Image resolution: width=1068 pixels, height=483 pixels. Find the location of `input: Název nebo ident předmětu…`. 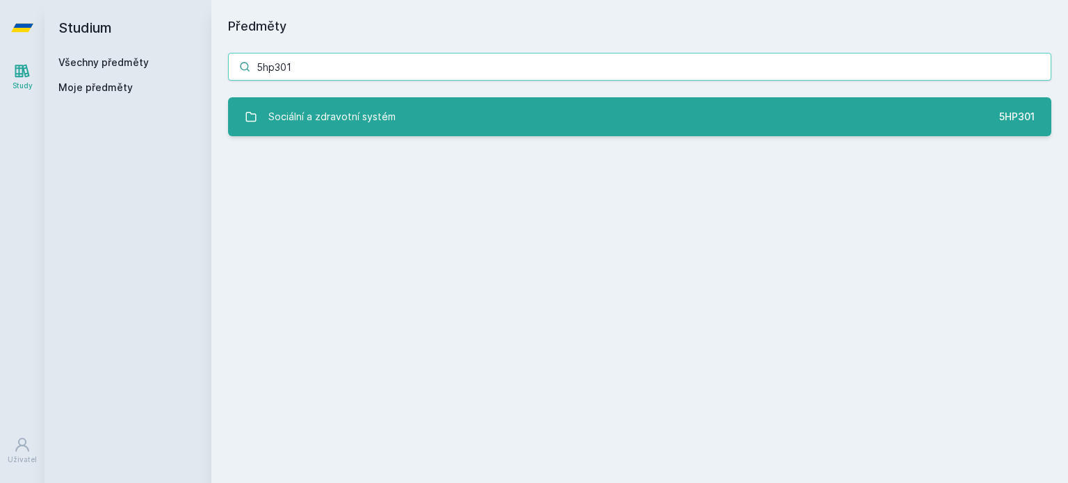

input: Název nebo ident předmětu… is located at coordinates (640, 67).